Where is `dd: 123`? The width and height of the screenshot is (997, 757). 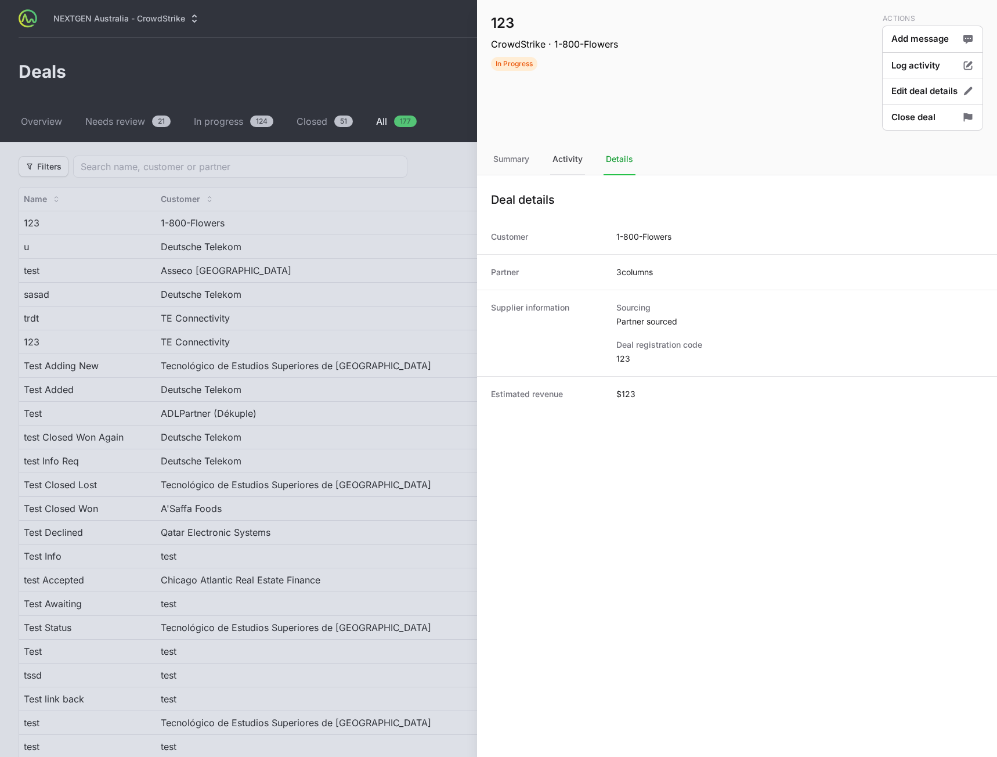 dd: 123 is located at coordinates (800, 359).